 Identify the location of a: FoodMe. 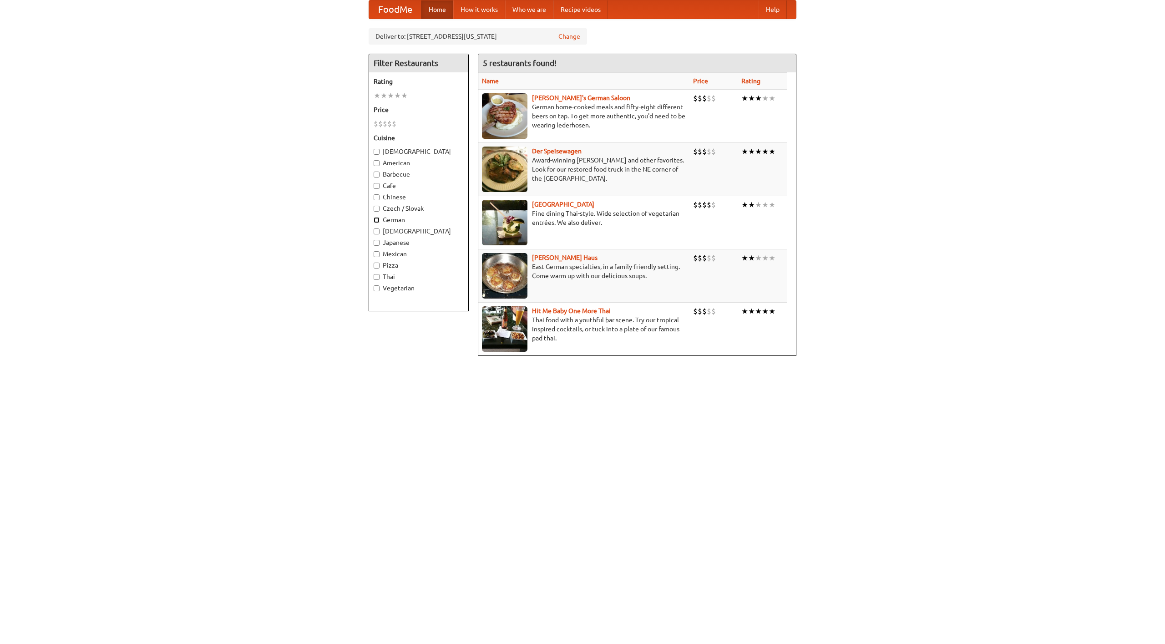
(395, 10).